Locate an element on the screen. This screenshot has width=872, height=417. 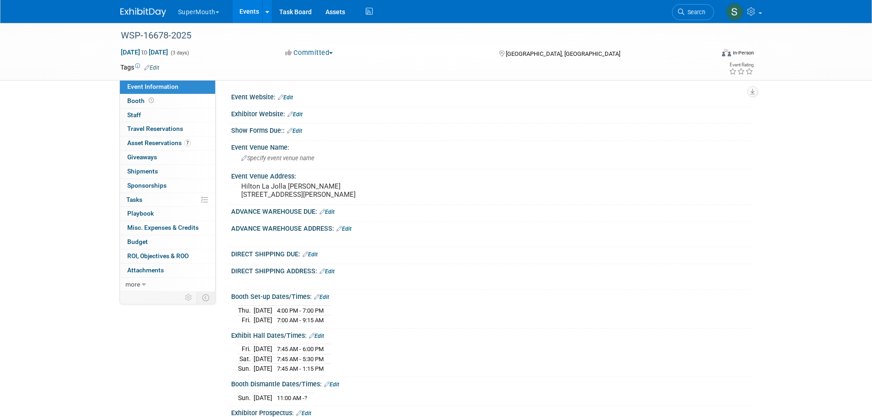
img: ExhibitDay is located at coordinates (143, 12).